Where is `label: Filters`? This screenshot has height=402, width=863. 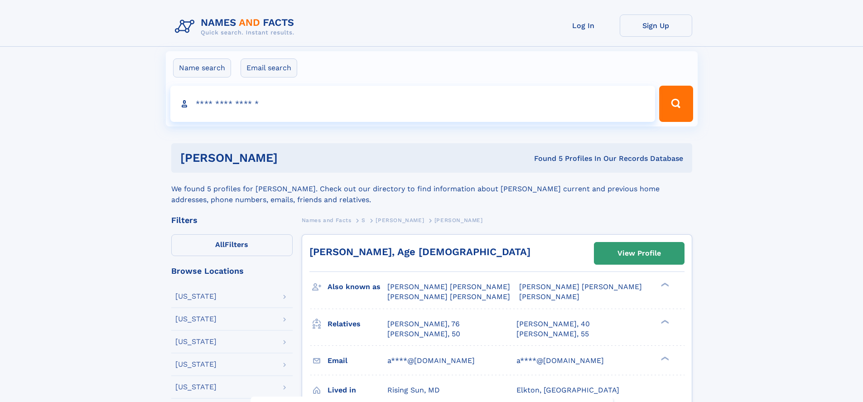
label: Filters is located at coordinates (232, 245).